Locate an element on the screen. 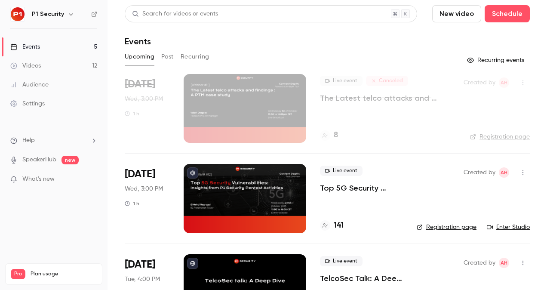  span: Canceled is located at coordinates (387, 81).